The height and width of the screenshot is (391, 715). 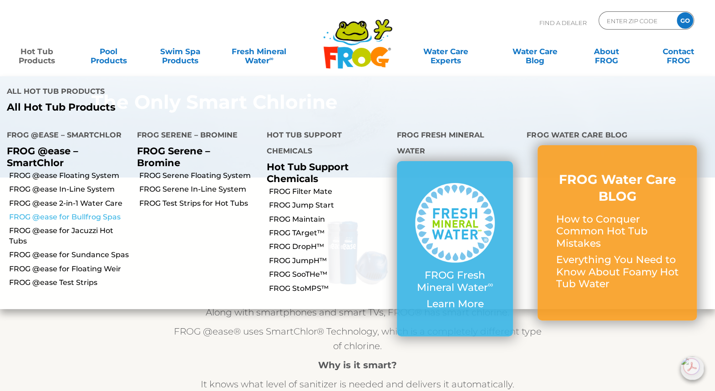 What do you see at coordinates (618, 188) in the screenshot?
I see `h3: FROG Water Care BLOG` at bounding box center [618, 188].